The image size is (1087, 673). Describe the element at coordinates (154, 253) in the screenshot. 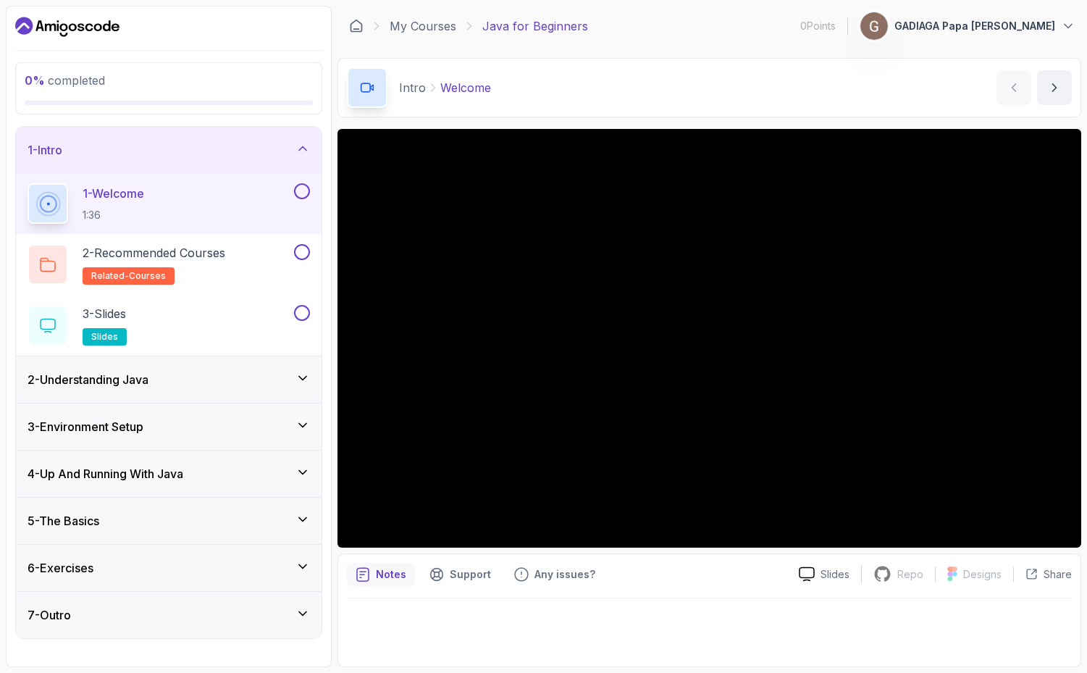

I see `p: 2 - Recommended Courses` at that location.